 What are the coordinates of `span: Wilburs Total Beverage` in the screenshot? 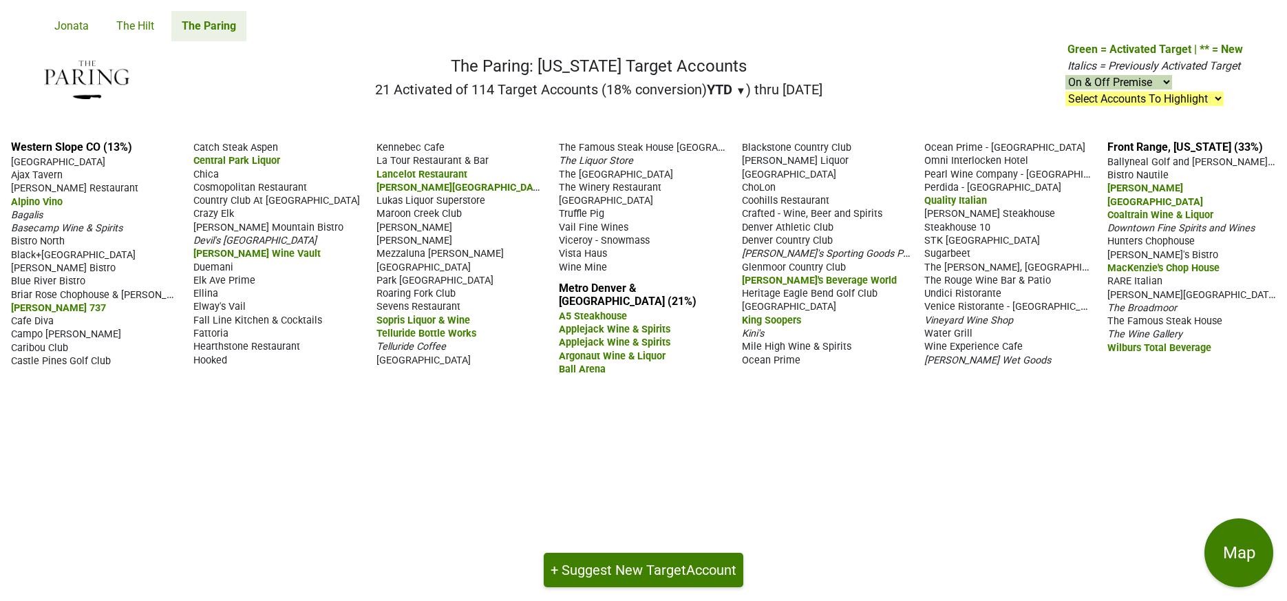 It's located at (1159, 347).